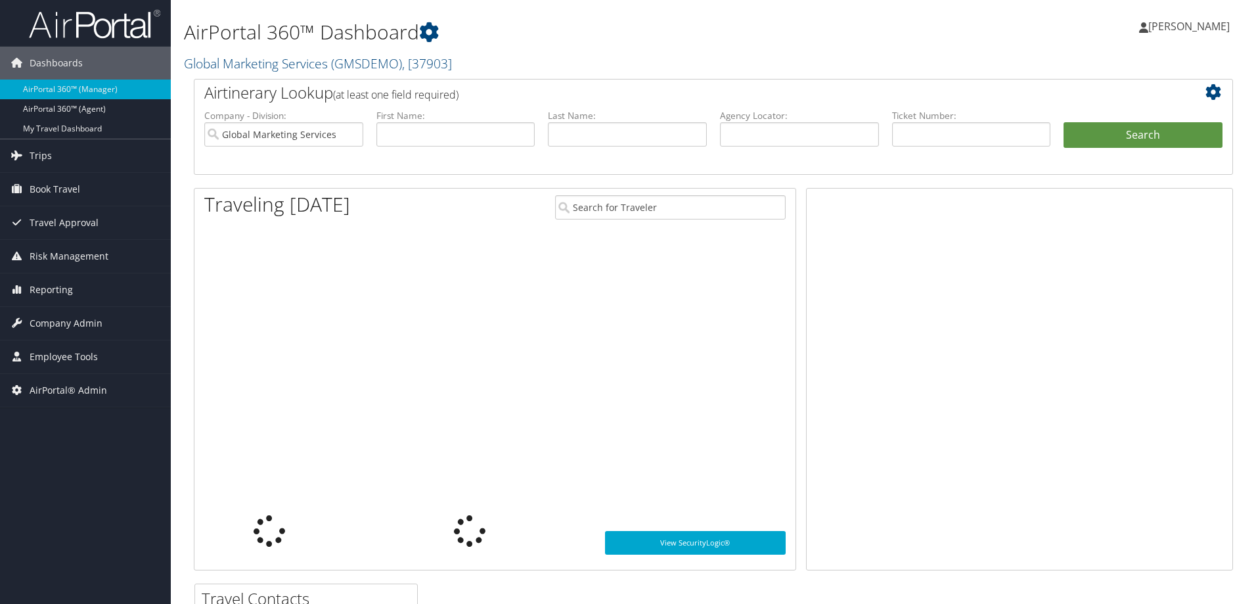 This screenshot has width=1256, height=604. I want to click on span: Employee Tools, so click(64, 357).